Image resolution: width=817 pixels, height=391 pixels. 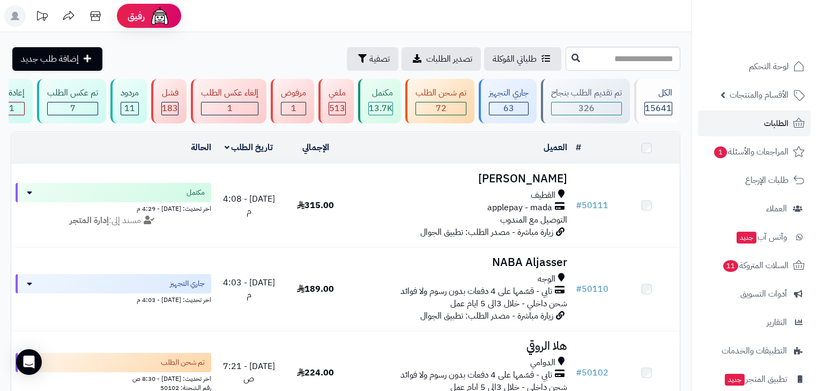 I want to click on a: فشل 183, so click(x=169, y=101).